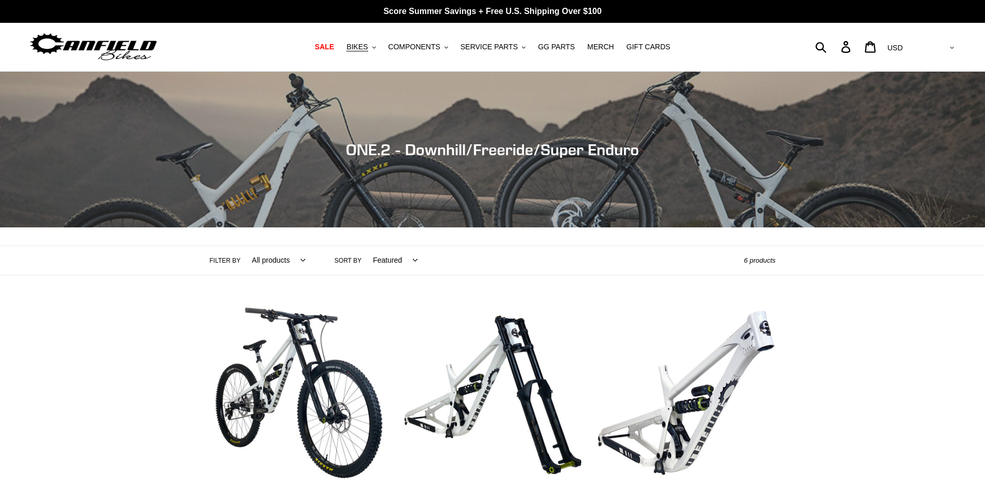 This screenshot has width=985, height=488. Describe the element at coordinates (348, 261) in the screenshot. I see `label: Sort by` at that location.